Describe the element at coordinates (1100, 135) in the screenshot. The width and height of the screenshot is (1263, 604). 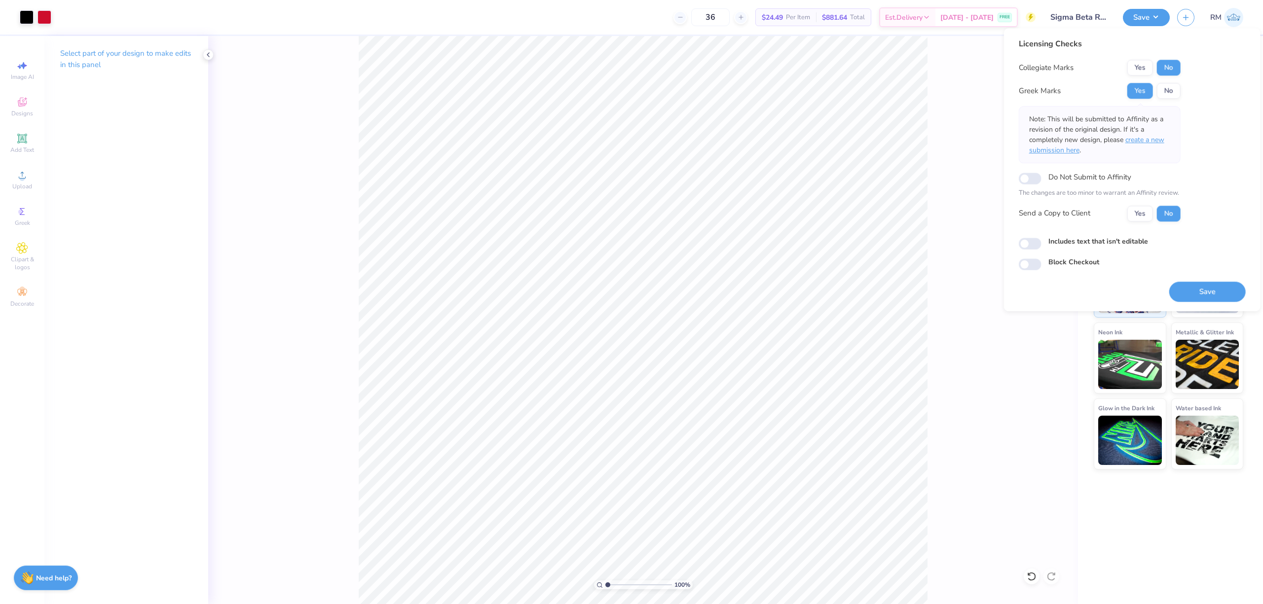
I see `p: Note: This will be submitted to Affinity as a revision of the original design. If it's a complete...` at that location.